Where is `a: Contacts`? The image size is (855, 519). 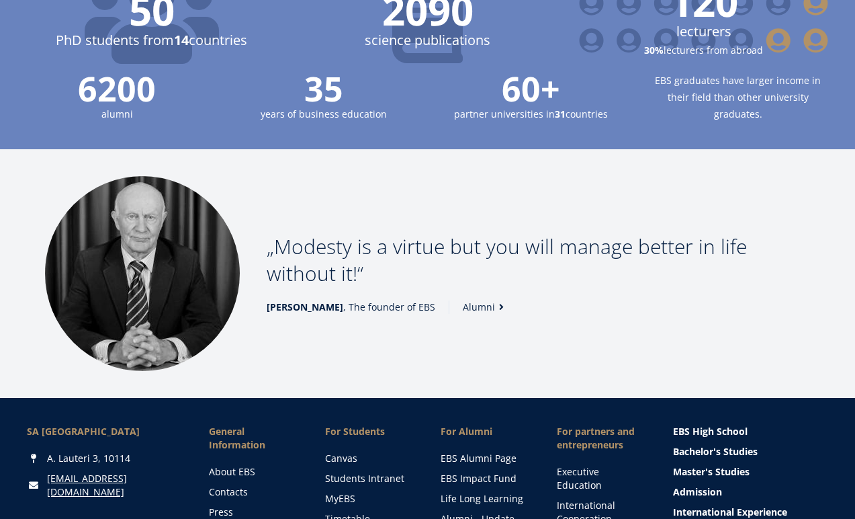 a: Contacts is located at coordinates (253, 492).